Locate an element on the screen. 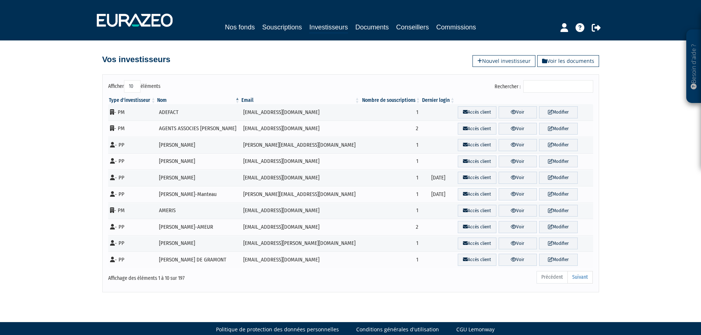  th: Dernier login : activer pour trier la colonne par ordre croissant is located at coordinates (438, 100).